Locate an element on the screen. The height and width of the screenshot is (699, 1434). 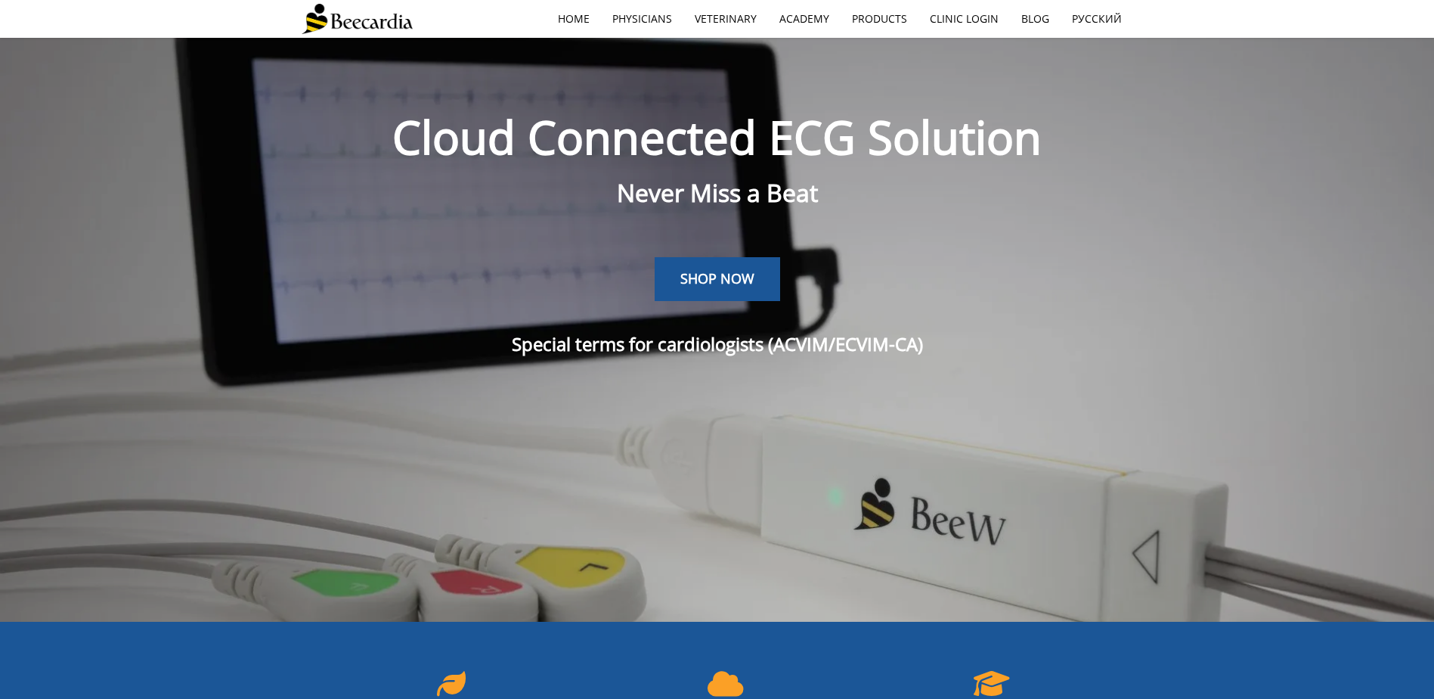
a: Русский is located at coordinates (1097, 19).